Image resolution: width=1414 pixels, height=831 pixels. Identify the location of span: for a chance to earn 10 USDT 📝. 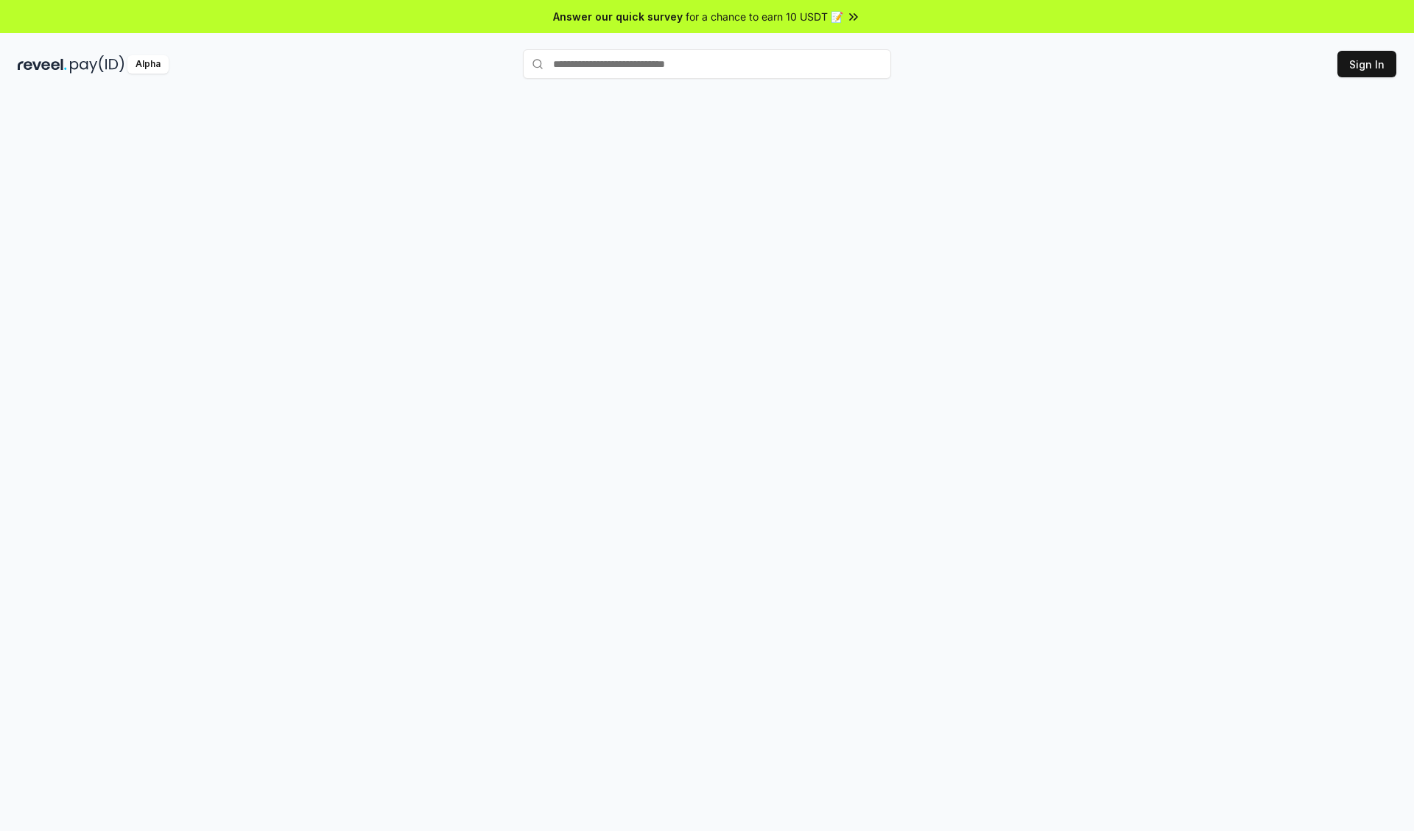
(764, 16).